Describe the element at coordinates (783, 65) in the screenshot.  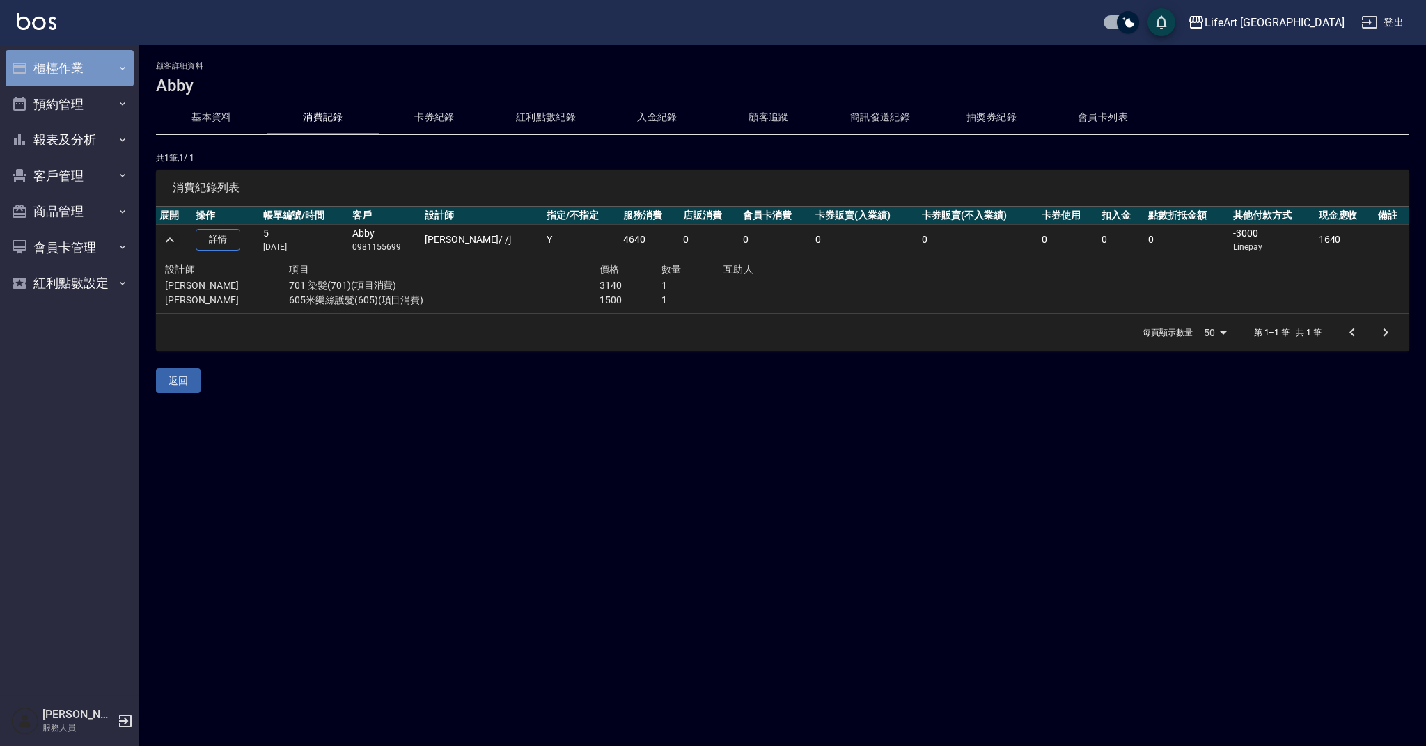
I see `h2: 顧客詳細資料` at that location.